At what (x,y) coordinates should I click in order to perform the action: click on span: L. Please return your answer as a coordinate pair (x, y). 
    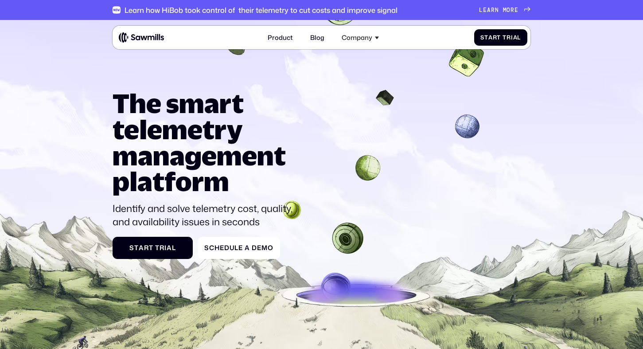
    Looking at the image, I should click on (481, 10).